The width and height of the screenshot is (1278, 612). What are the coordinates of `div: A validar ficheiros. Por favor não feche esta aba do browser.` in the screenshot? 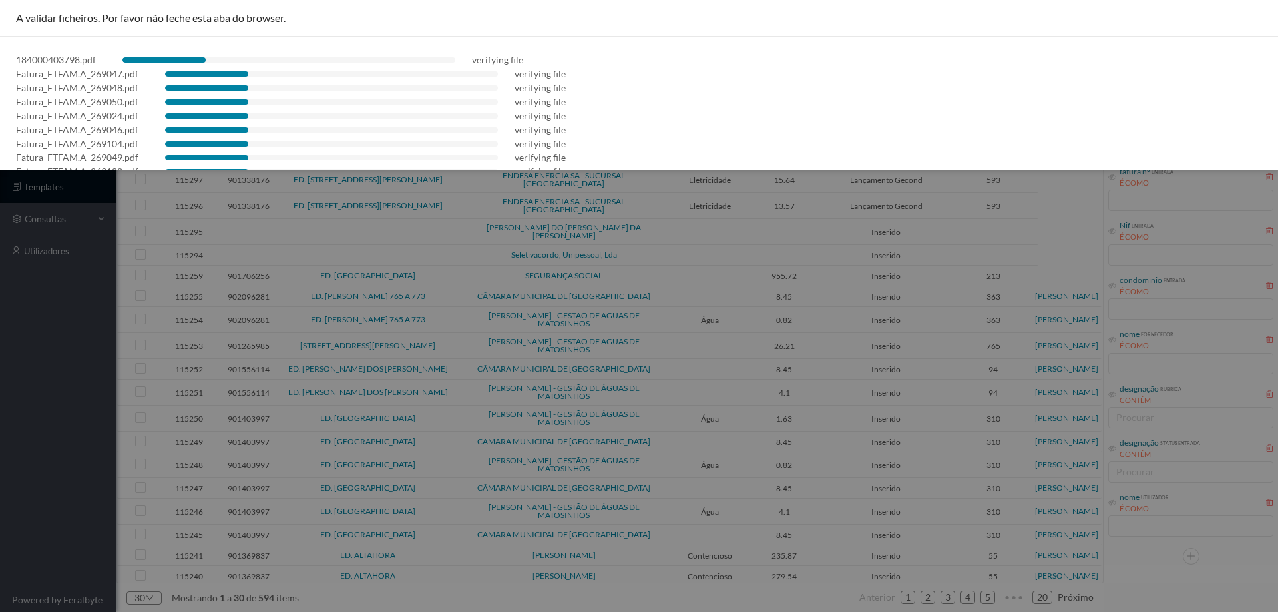 It's located at (639, 18).